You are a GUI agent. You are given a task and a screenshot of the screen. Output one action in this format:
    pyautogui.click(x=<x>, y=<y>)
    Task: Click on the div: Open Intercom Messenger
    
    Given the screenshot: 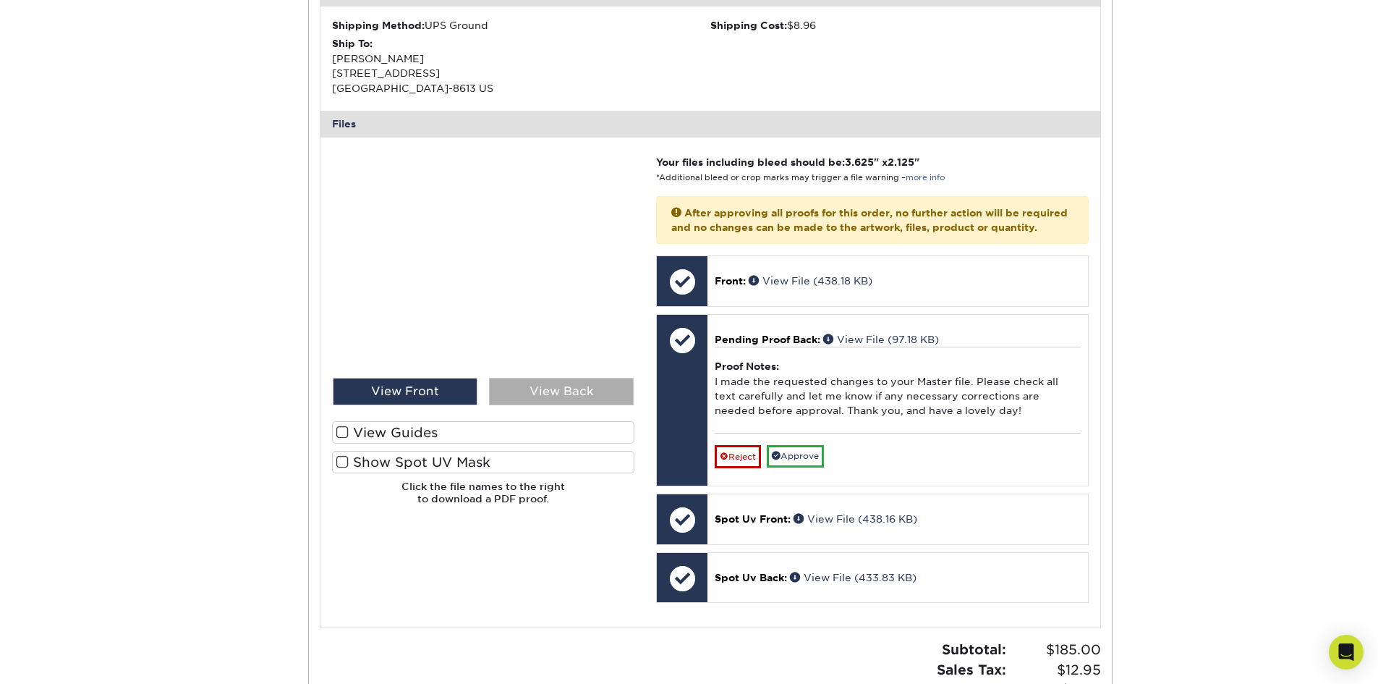 What is the action you would take?
    pyautogui.click(x=1346, y=652)
    